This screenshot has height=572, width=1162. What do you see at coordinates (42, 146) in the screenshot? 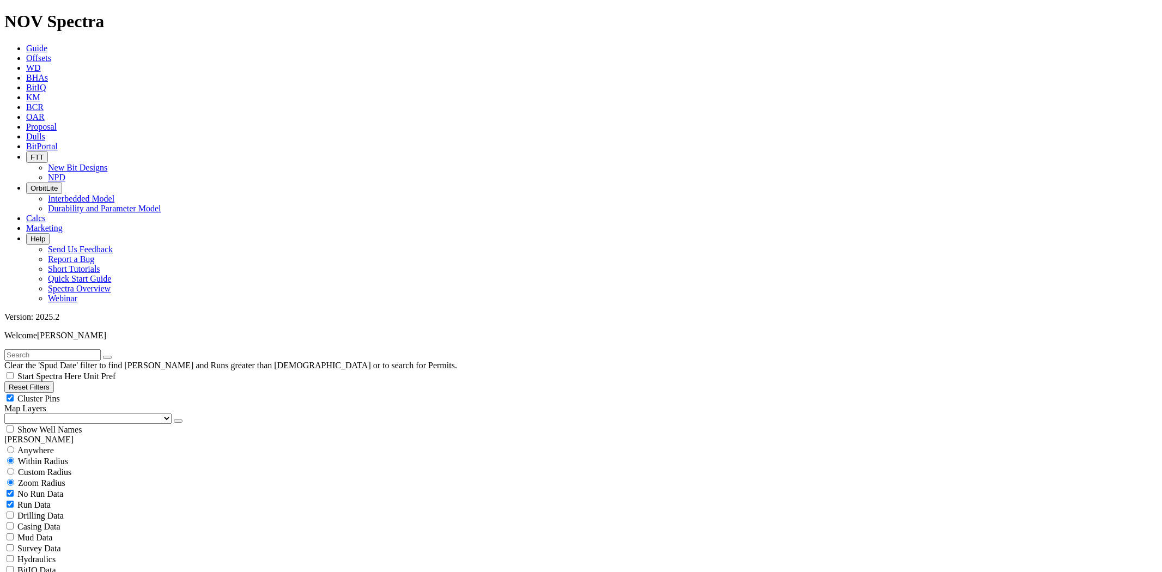
I see `span: BitPortal` at bounding box center [42, 146].